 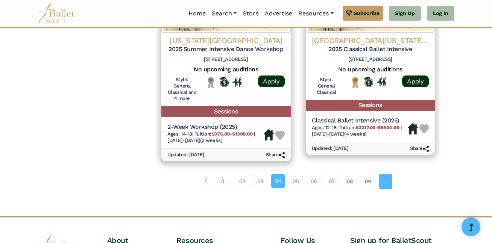 I want to click on a: Advertise, so click(x=278, y=14).